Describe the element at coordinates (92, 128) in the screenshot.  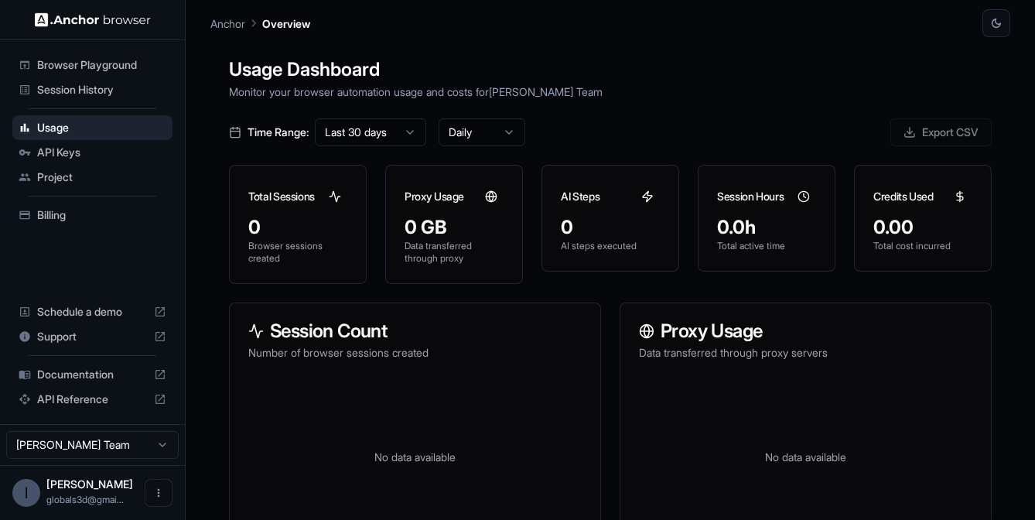
I see `div: Usage` at that location.